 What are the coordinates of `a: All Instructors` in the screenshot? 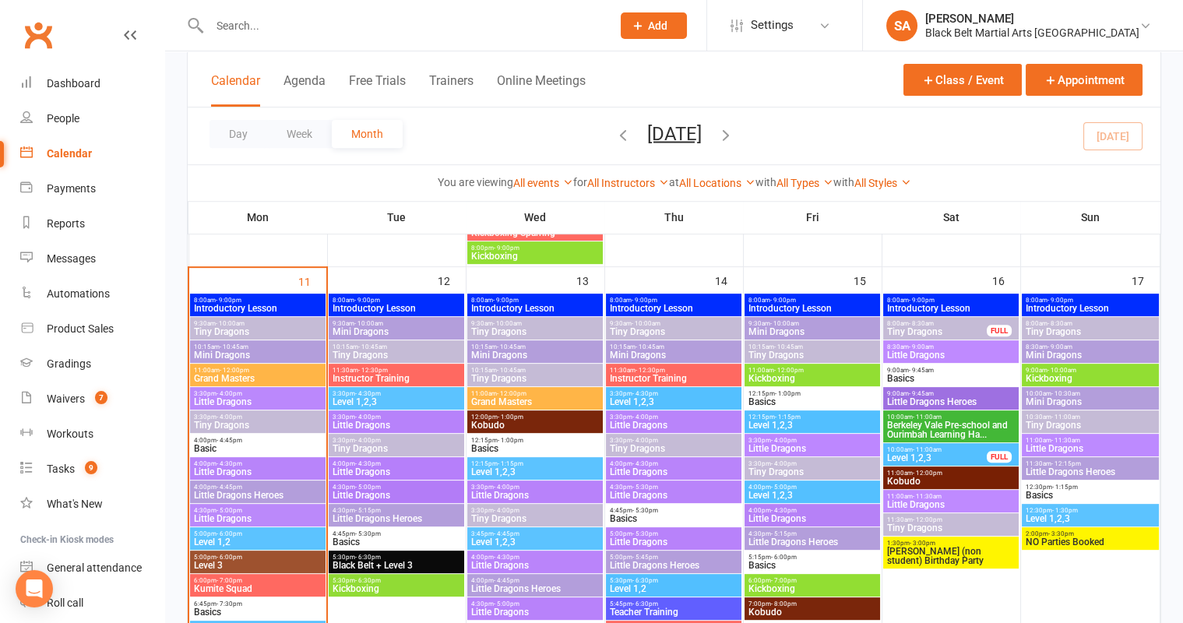 It's located at (628, 183).